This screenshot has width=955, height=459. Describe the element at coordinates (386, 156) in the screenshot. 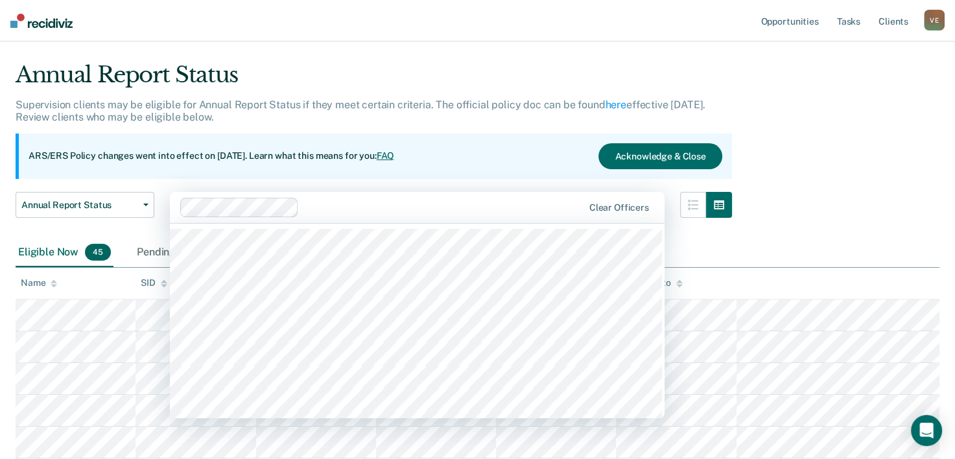

I see `a: FAQ` at that location.